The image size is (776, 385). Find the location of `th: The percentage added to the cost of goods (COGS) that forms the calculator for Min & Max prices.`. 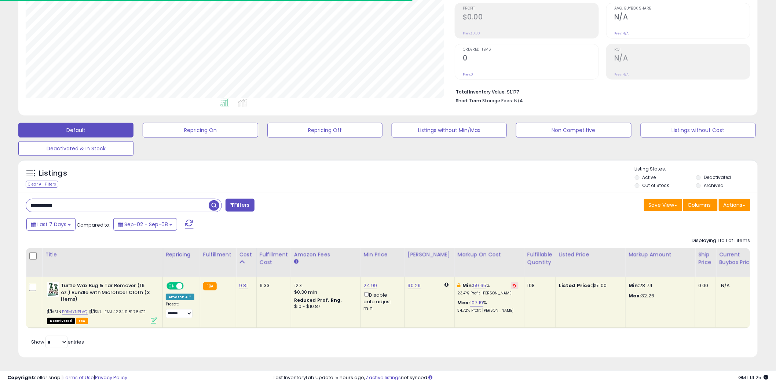

th: The percentage added to the cost of goods (COGS) that forms the calculator for Min & Max prices. is located at coordinates (489, 262).